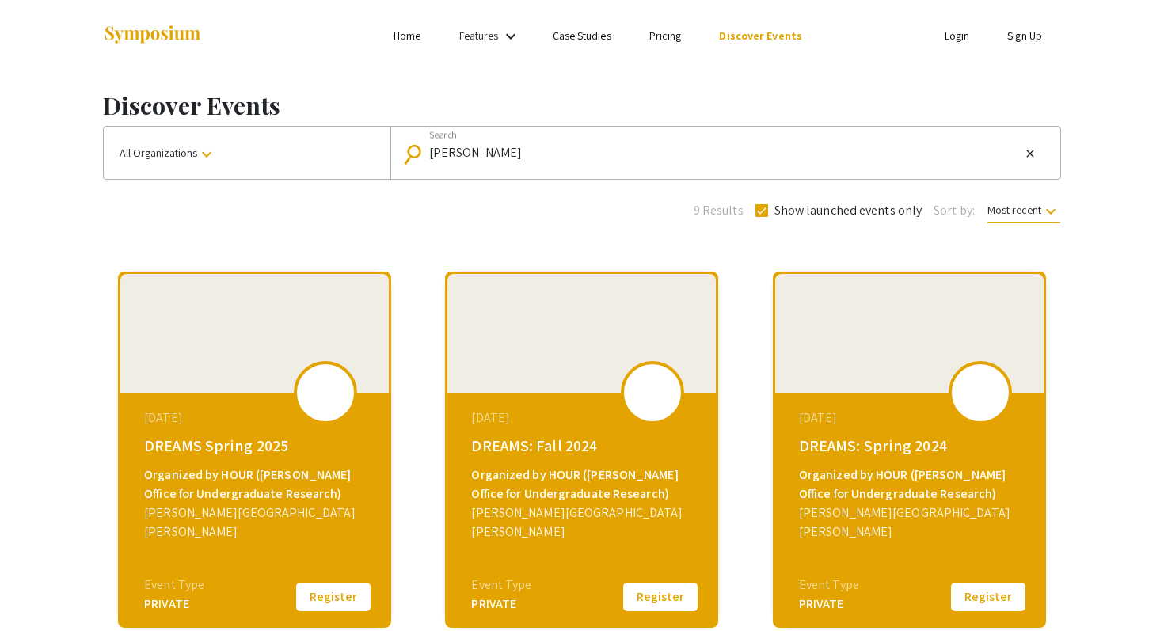 The width and height of the screenshot is (1164, 631). I want to click on a: Pricing, so click(665, 36).